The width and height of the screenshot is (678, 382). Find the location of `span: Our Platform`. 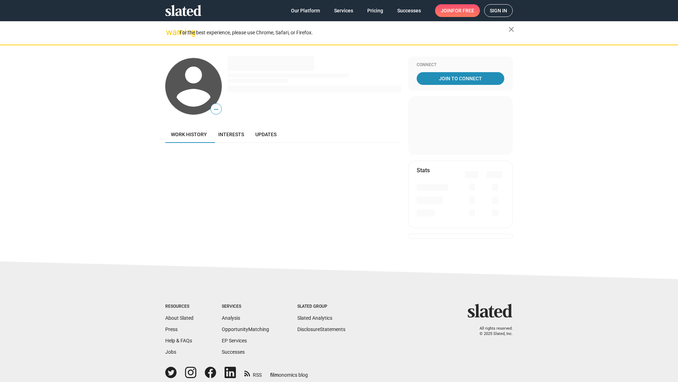

span: Our Platform is located at coordinates (306, 11).